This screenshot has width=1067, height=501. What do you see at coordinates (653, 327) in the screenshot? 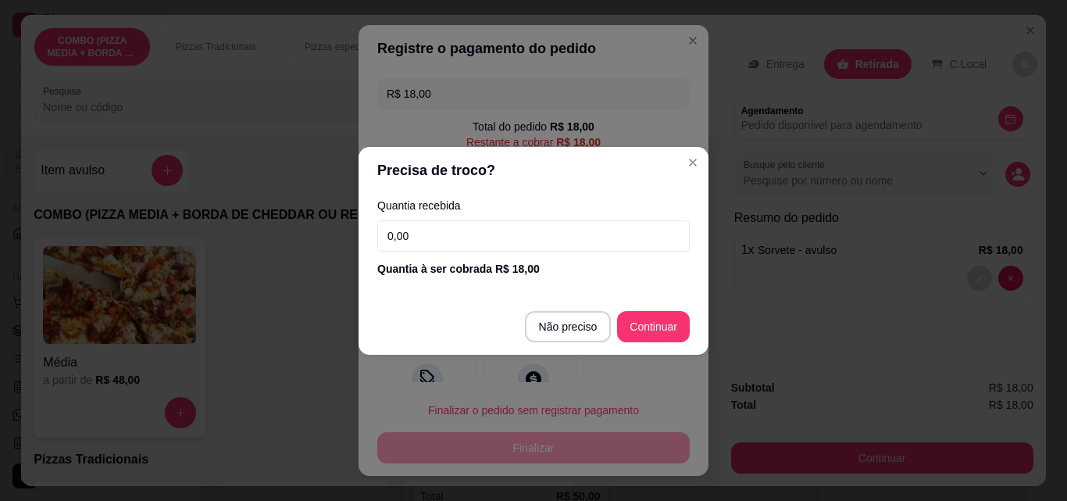
I see `button: Continuar` at bounding box center [653, 327].